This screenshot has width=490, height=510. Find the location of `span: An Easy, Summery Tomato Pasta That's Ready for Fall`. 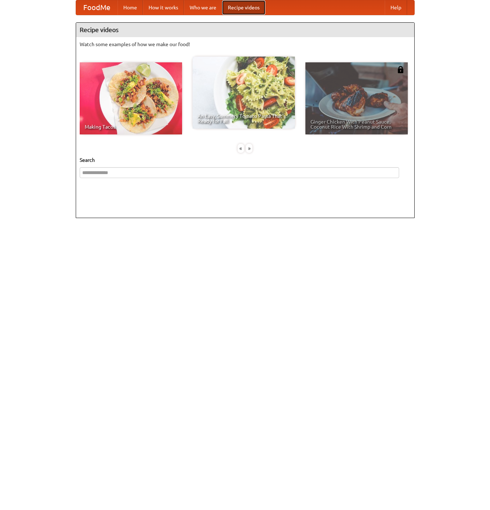

span: An Easy, Summery Tomato Pasta That's Ready for Fall is located at coordinates (244, 119).